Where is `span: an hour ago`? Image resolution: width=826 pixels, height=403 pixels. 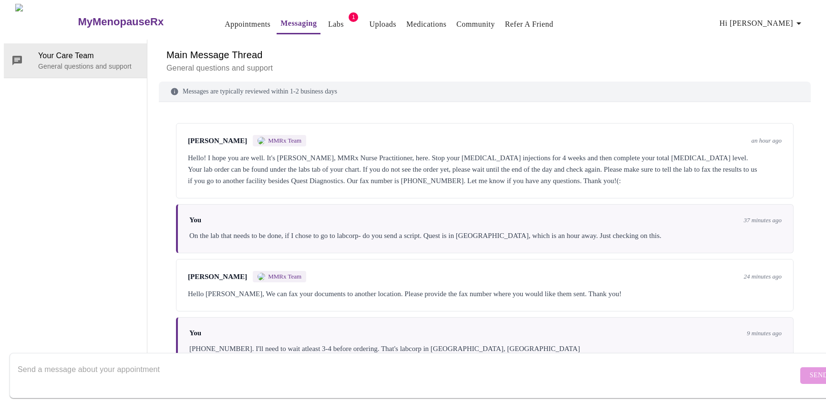
span: an hour ago is located at coordinates (766, 141).